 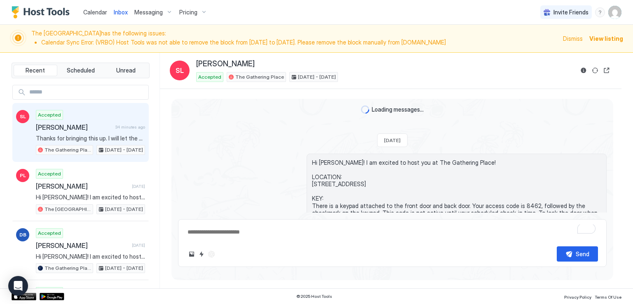 What do you see at coordinates (24, 297) in the screenshot?
I see `div: App Store` at bounding box center [24, 297].